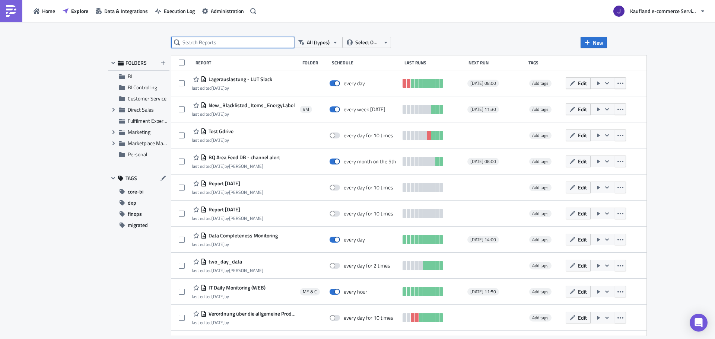  What do you see at coordinates (122, 11) in the screenshot?
I see `button: Data & Integrations` at bounding box center [122, 11].